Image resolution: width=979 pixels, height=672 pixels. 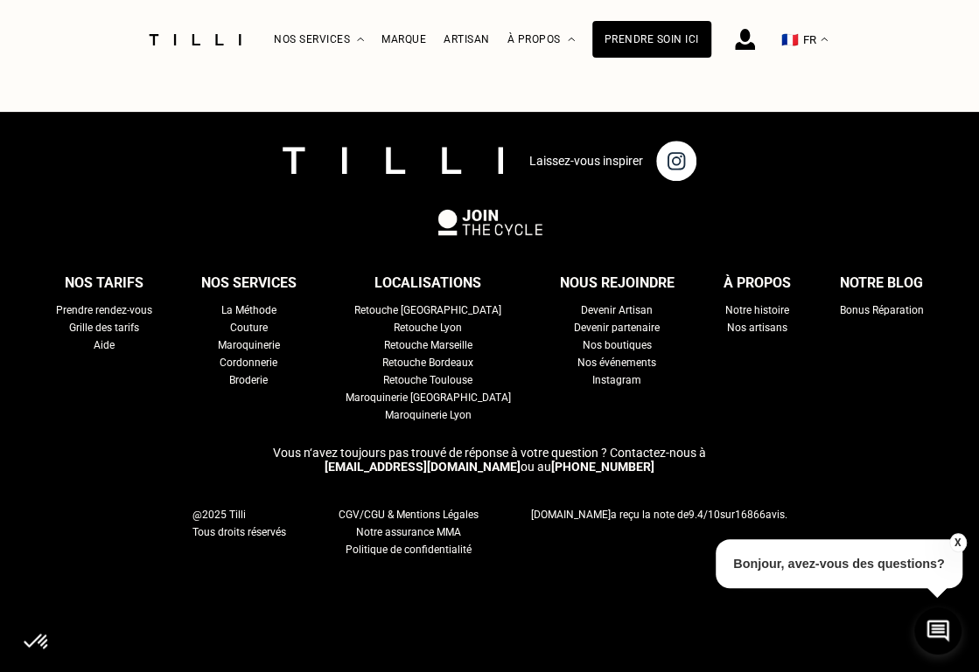 What do you see at coordinates (428, 345) in the screenshot?
I see `div: Retouche Marseille` at bounding box center [428, 345].